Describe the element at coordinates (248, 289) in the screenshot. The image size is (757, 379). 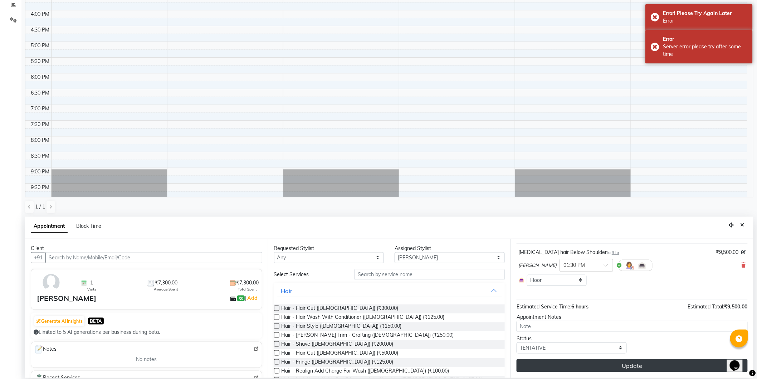
I see `span: Total Spent` at that location.